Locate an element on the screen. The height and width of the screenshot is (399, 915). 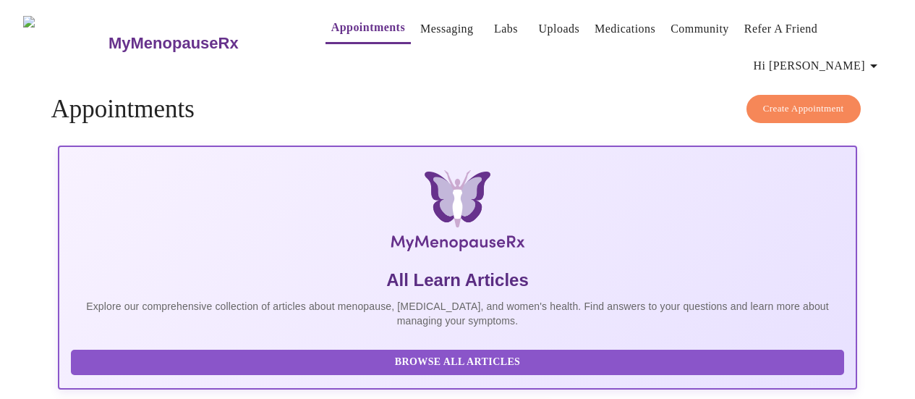
a: Community is located at coordinates (700, 29).